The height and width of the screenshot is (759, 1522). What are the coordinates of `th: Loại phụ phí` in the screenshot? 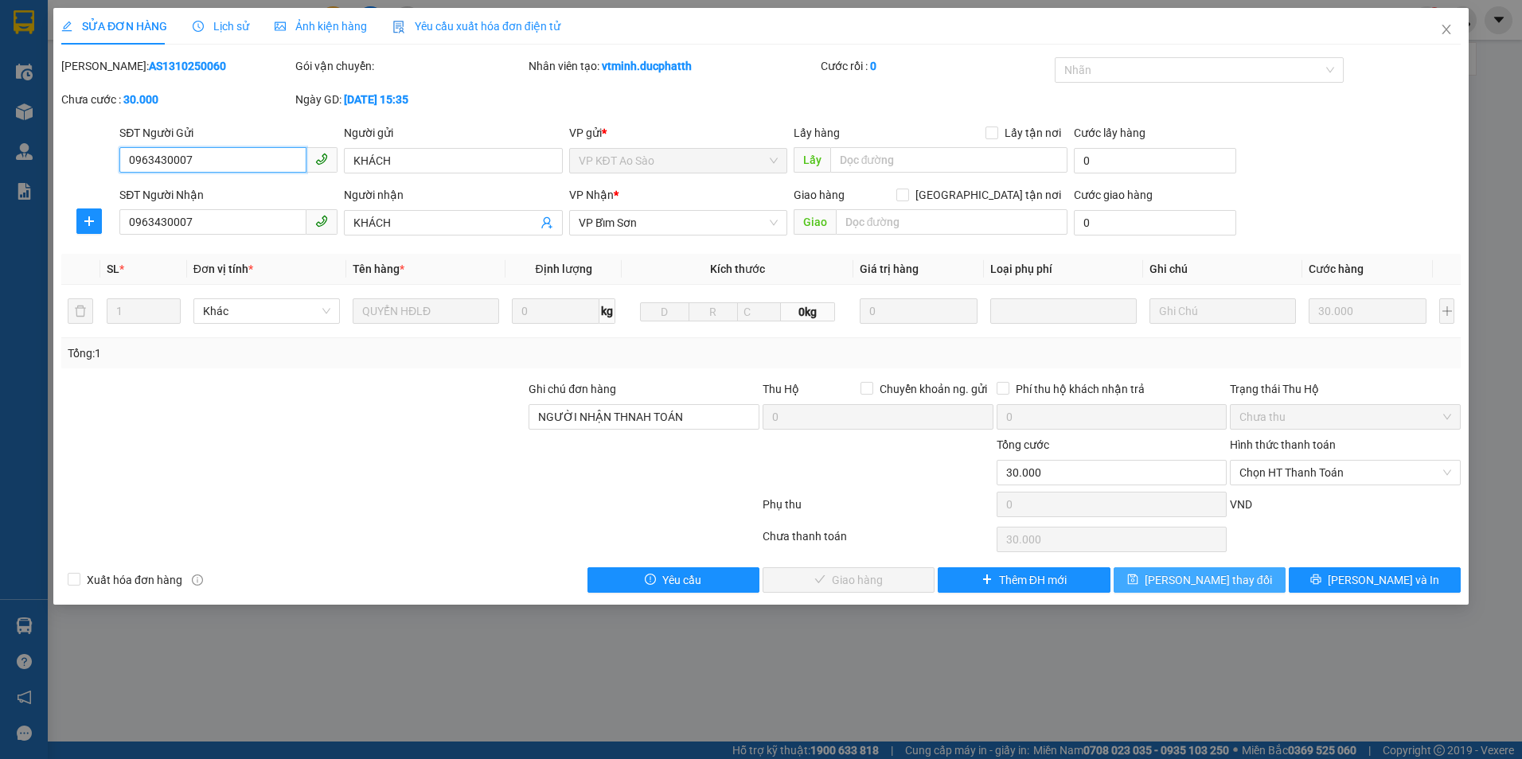 It's located at (1064, 269).